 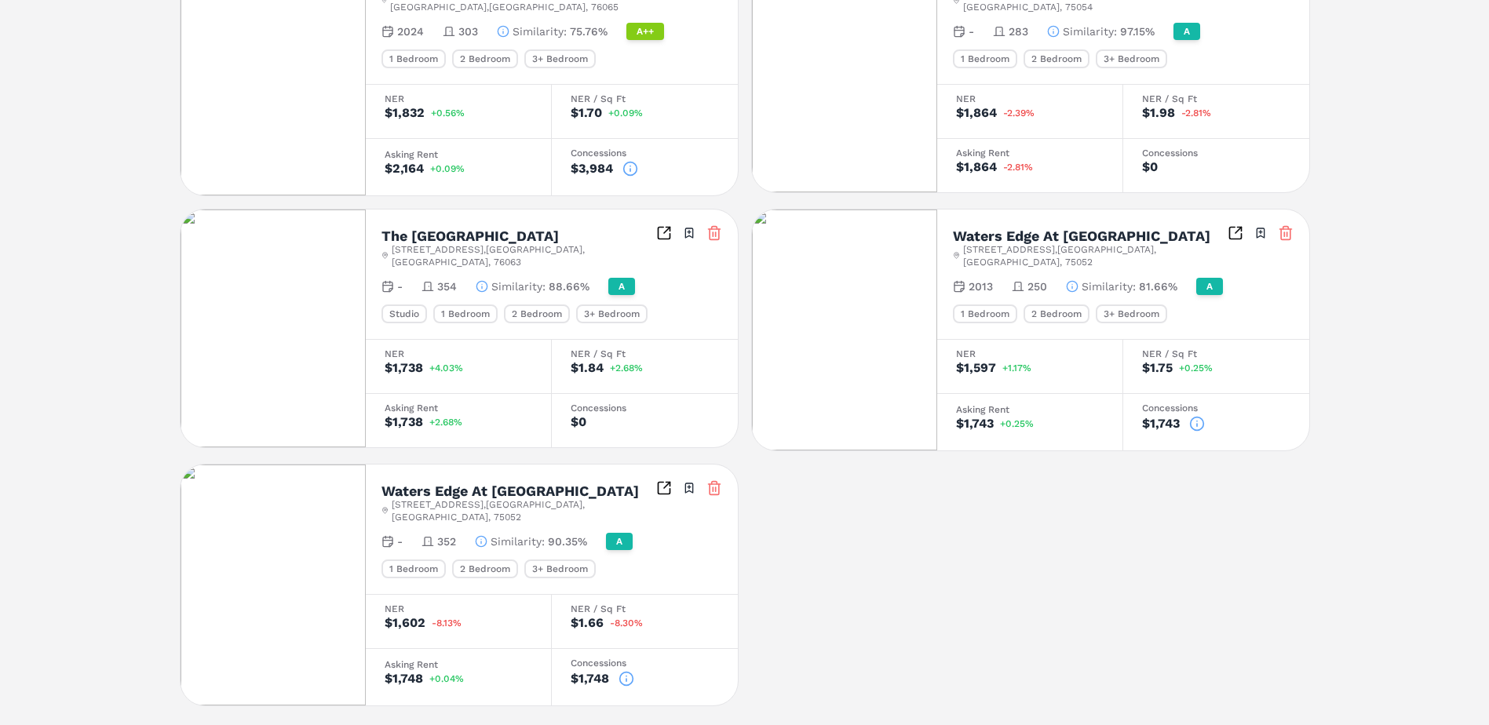 What do you see at coordinates (1100, 31) in the screenshot?
I see `button: Similarity:97.15%` at bounding box center [1100, 31].